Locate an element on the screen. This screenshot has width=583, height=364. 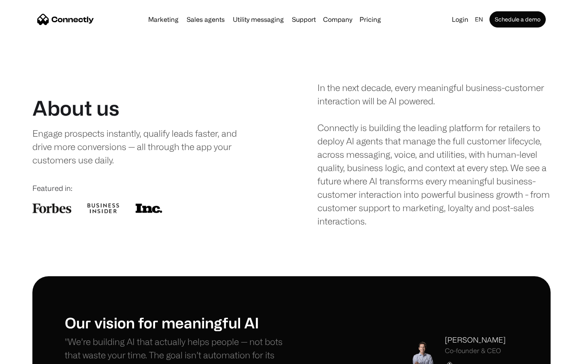
div: Engage prospects instantly, qualify leads faster, and drive more conversions — all through the ap... is located at coordinates (143, 147).